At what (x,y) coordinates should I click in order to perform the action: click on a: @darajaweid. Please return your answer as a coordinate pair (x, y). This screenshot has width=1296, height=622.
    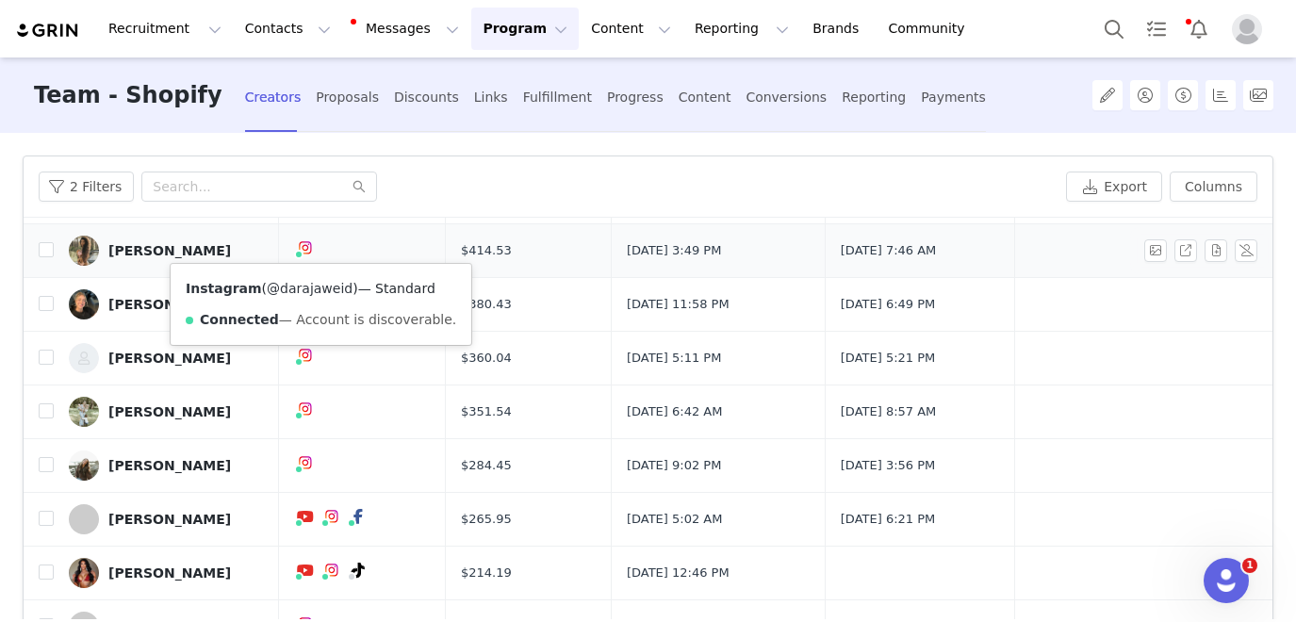
    Looking at the image, I should click on (309, 288).